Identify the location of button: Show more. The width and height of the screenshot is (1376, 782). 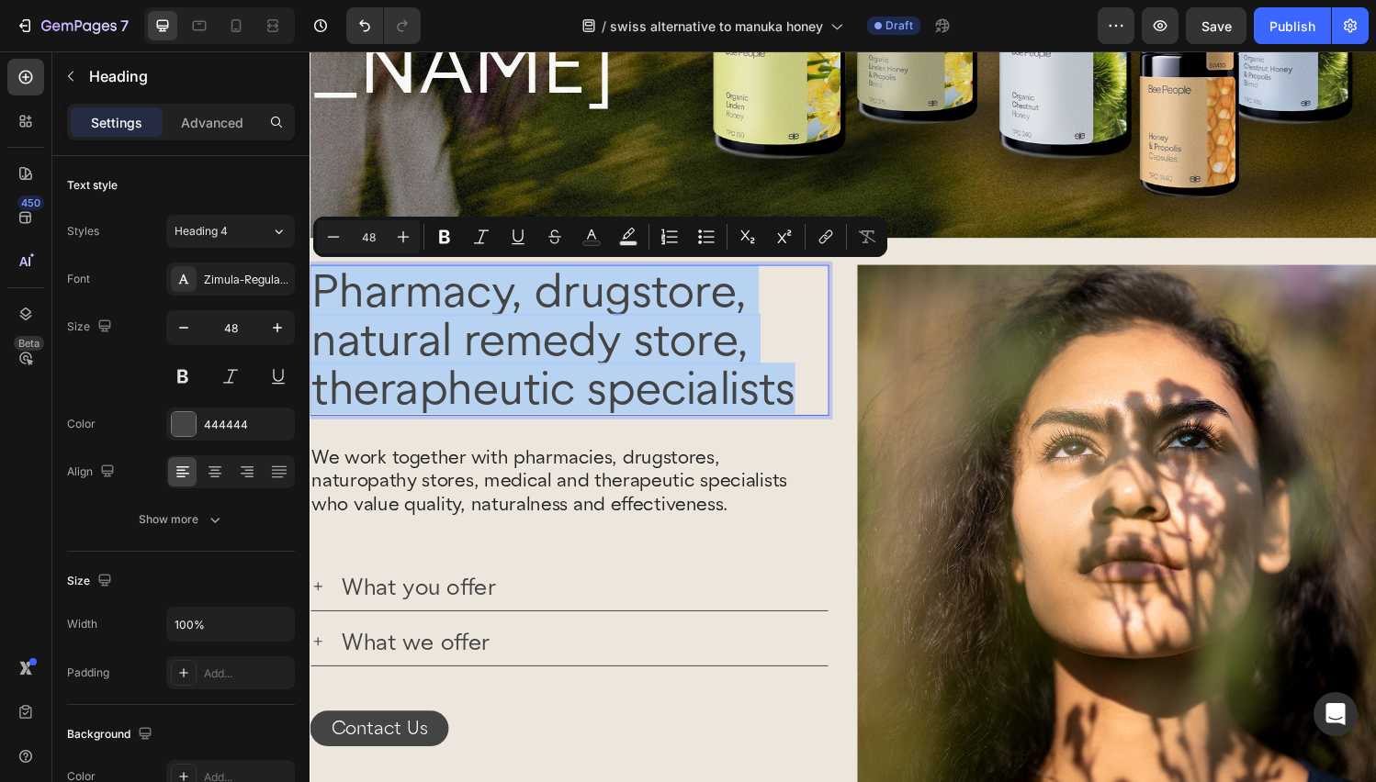
(181, 520).